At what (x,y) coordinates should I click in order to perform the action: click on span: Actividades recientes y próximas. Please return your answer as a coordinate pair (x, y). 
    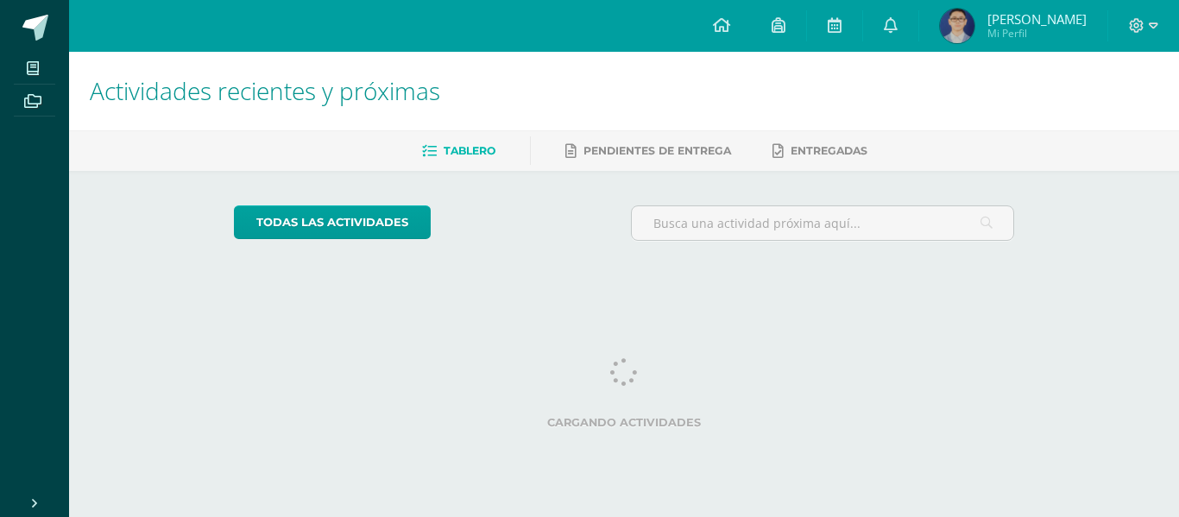
    Looking at the image, I should click on (265, 91).